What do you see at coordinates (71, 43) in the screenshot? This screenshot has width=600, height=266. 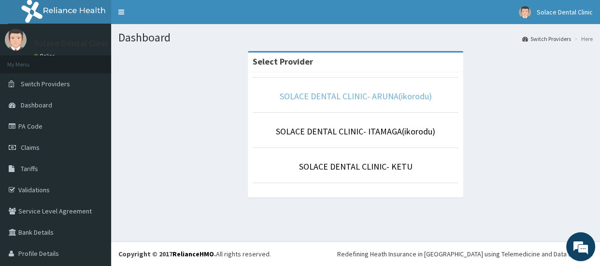 I see `p: Solace Dental Clinic` at bounding box center [71, 43].